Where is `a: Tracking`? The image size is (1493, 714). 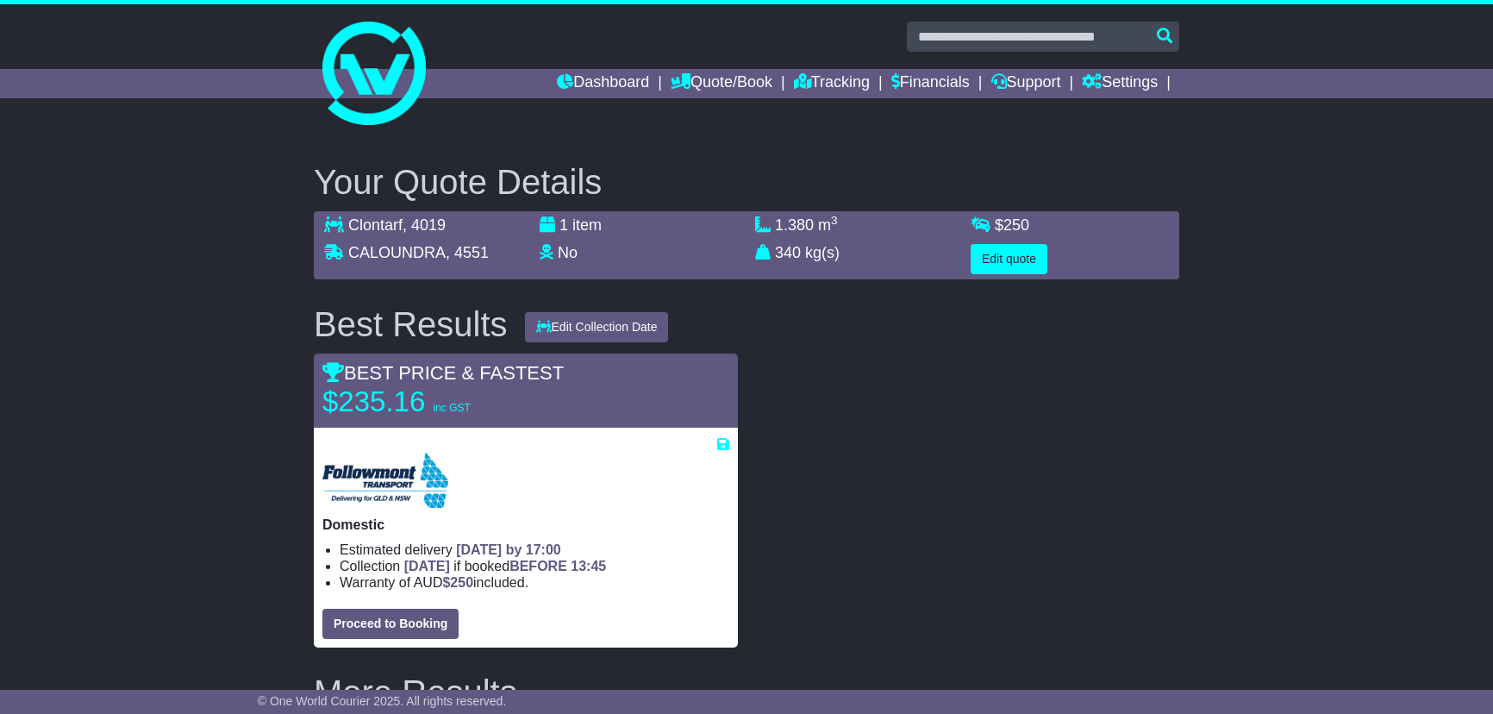
a: Tracking is located at coordinates (832, 84).